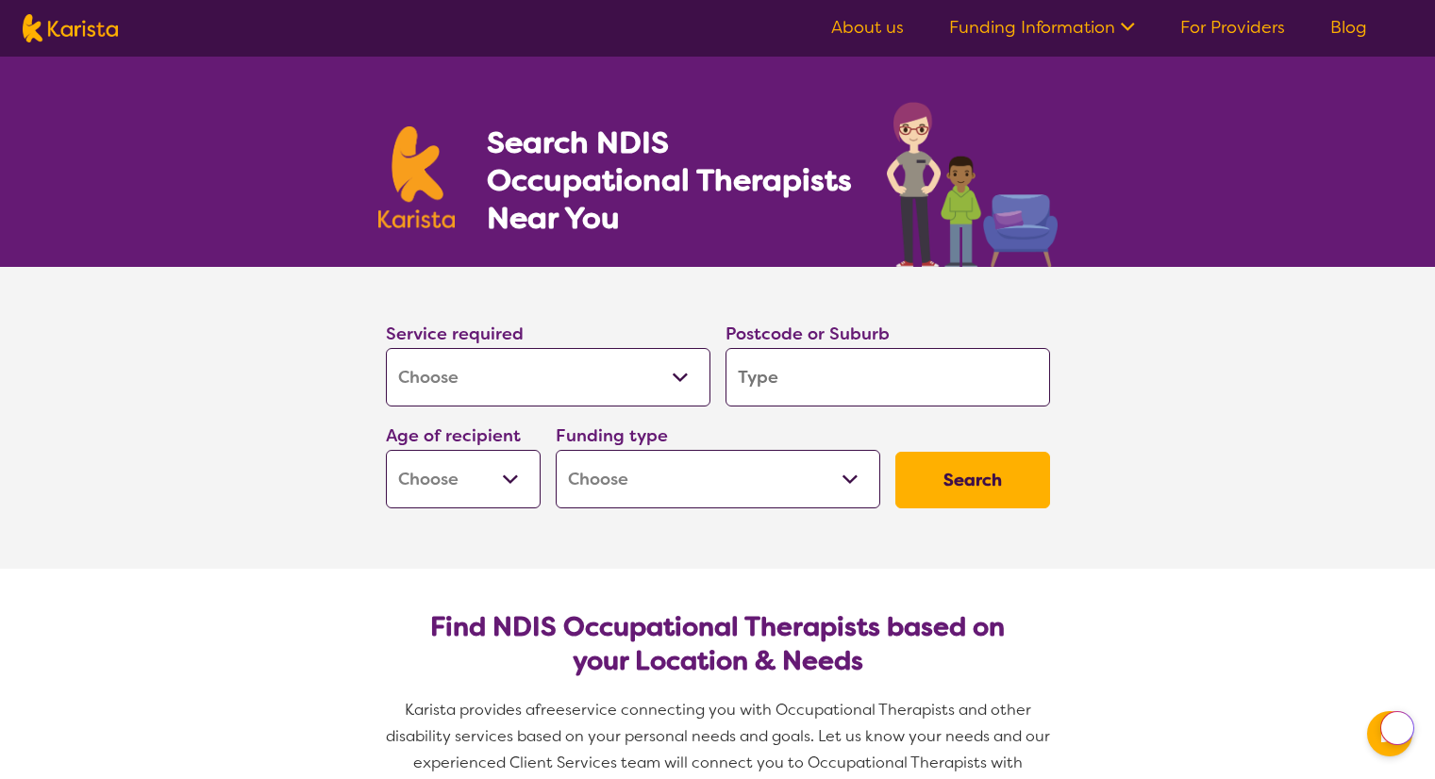 Image resolution: width=1435 pixels, height=779 pixels. Describe the element at coordinates (973, 480) in the screenshot. I see `button: Search` at that location.